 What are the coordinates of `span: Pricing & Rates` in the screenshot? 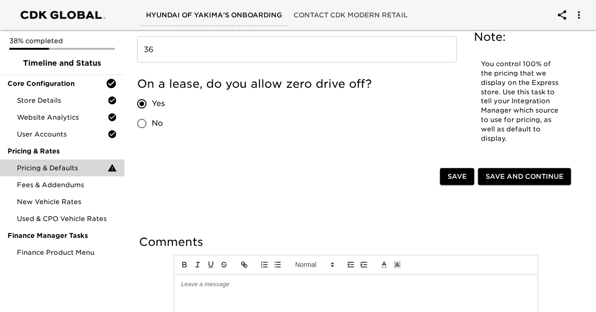 It's located at (62, 151).